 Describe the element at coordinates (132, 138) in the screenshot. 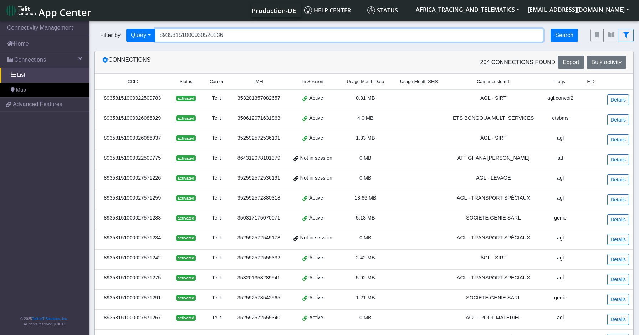

I see `div: 89358151000026086937` at that location.